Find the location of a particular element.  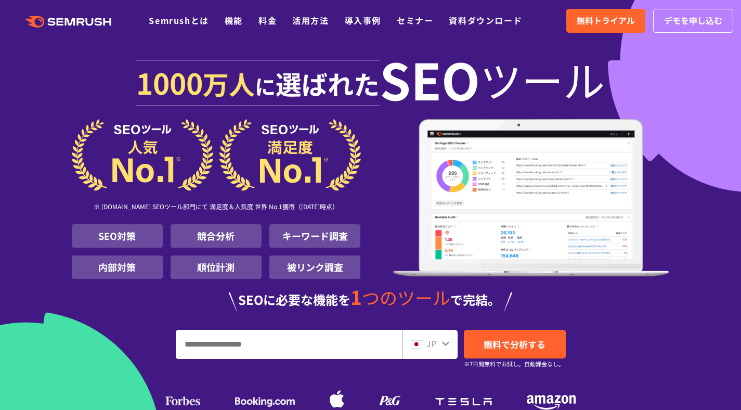

li: 内部対策 is located at coordinates (117, 267).